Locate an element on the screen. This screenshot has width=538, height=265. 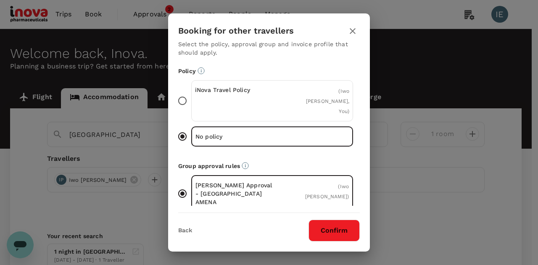
button: Back is located at coordinates (185, 231).